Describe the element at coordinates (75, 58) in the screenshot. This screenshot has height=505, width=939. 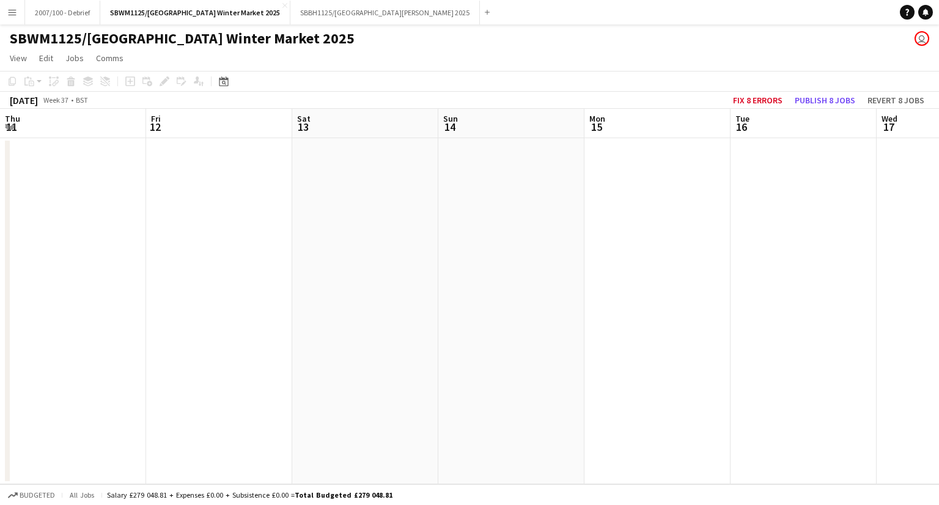
I see `a: Jobs` at that location.